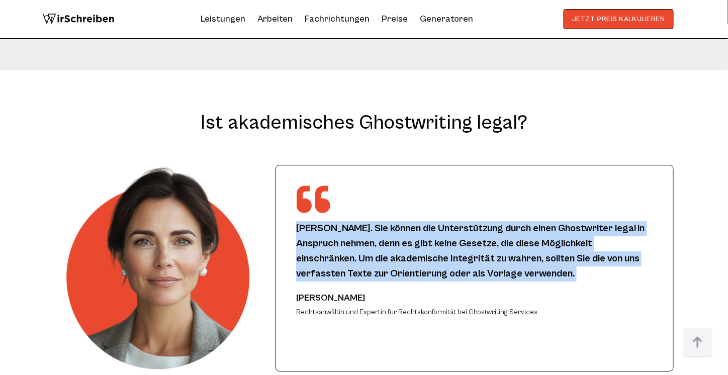  Describe the element at coordinates (447, 19) in the screenshot. I see `a: Generatoren` at that location.